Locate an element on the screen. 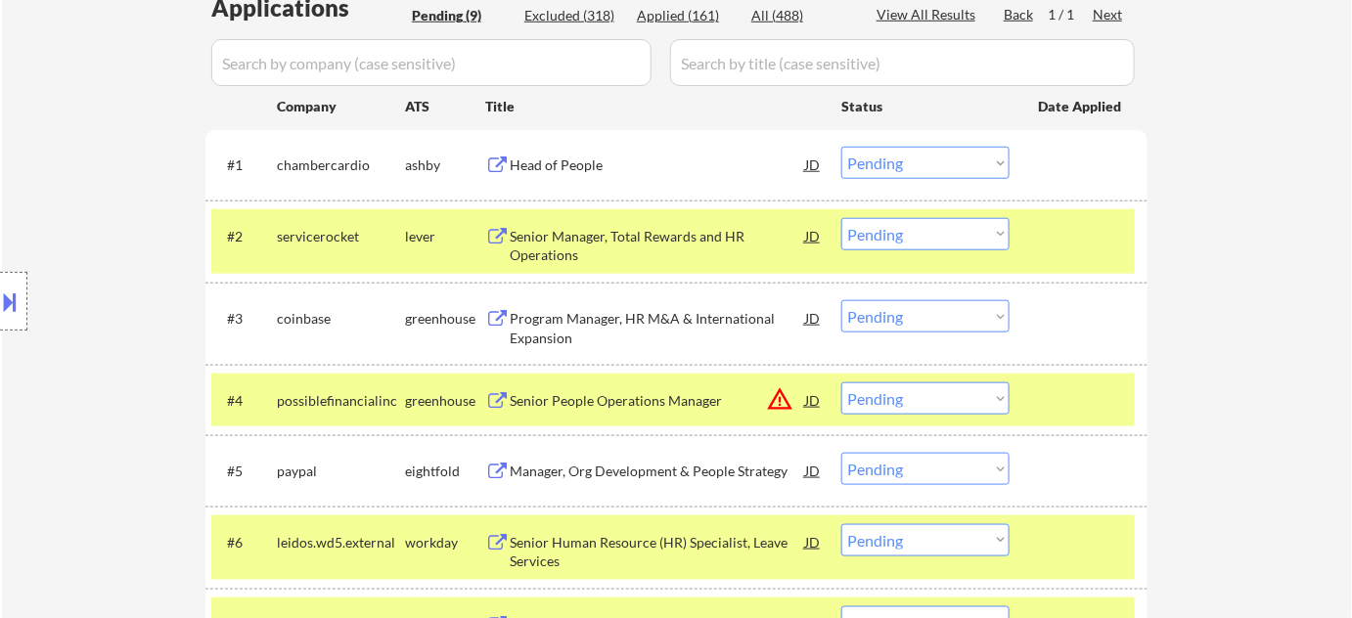 Image resolution: width=1352 pixels, height=618 pixels. div: workday is located at coordinates (445, 543).